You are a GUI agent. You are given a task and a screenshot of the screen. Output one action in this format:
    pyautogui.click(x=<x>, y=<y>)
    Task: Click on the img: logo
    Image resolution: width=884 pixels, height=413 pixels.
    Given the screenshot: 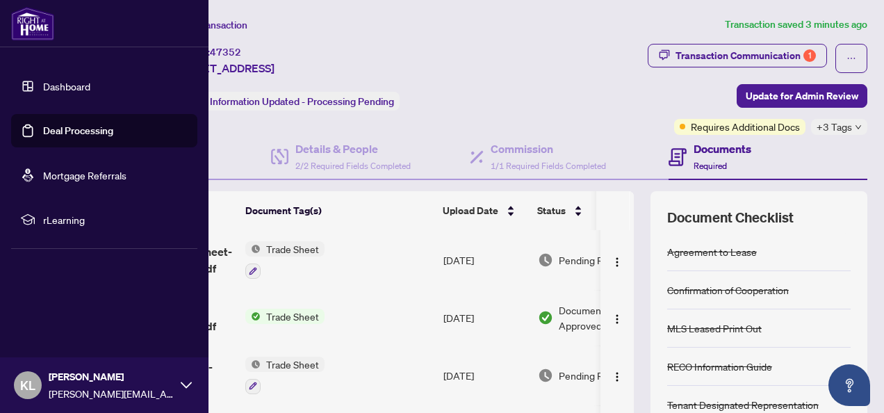 What is the action you would take?
    pyautogui.click(x=33, y=24)
    